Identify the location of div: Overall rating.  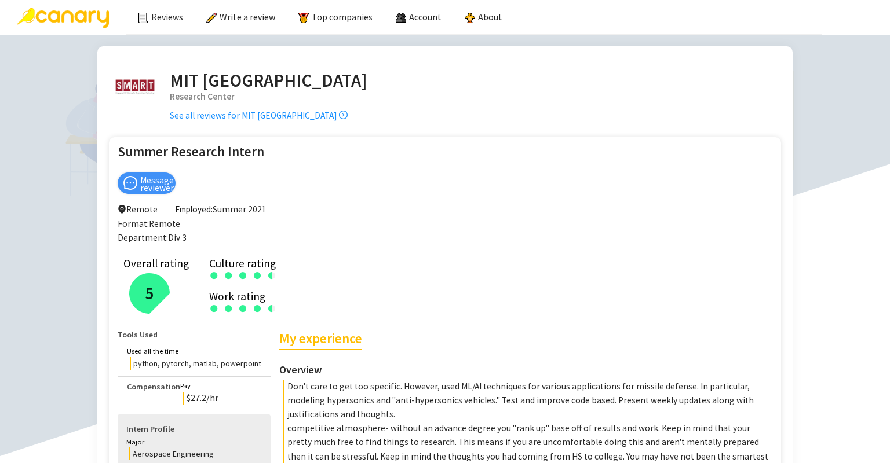
(156, 264).